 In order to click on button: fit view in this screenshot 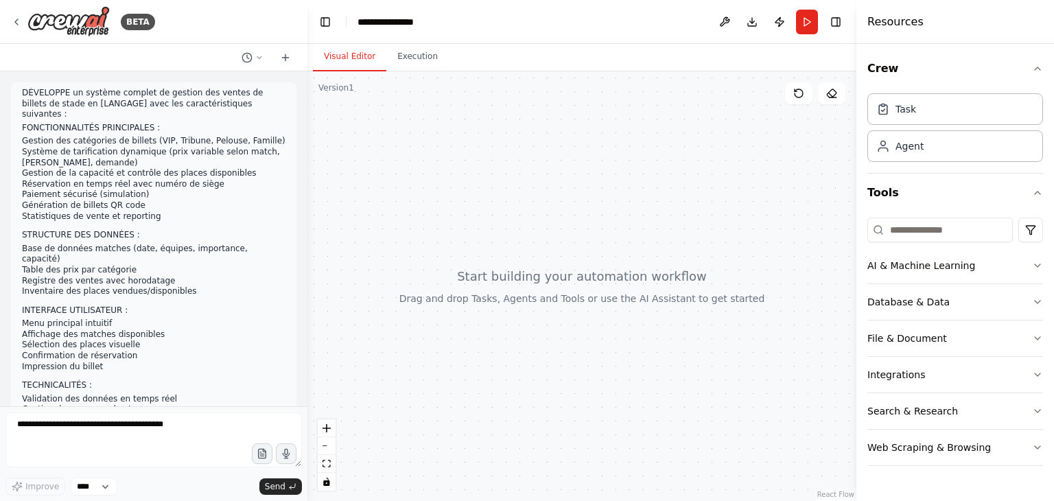, I will do `click(327, 464)`.